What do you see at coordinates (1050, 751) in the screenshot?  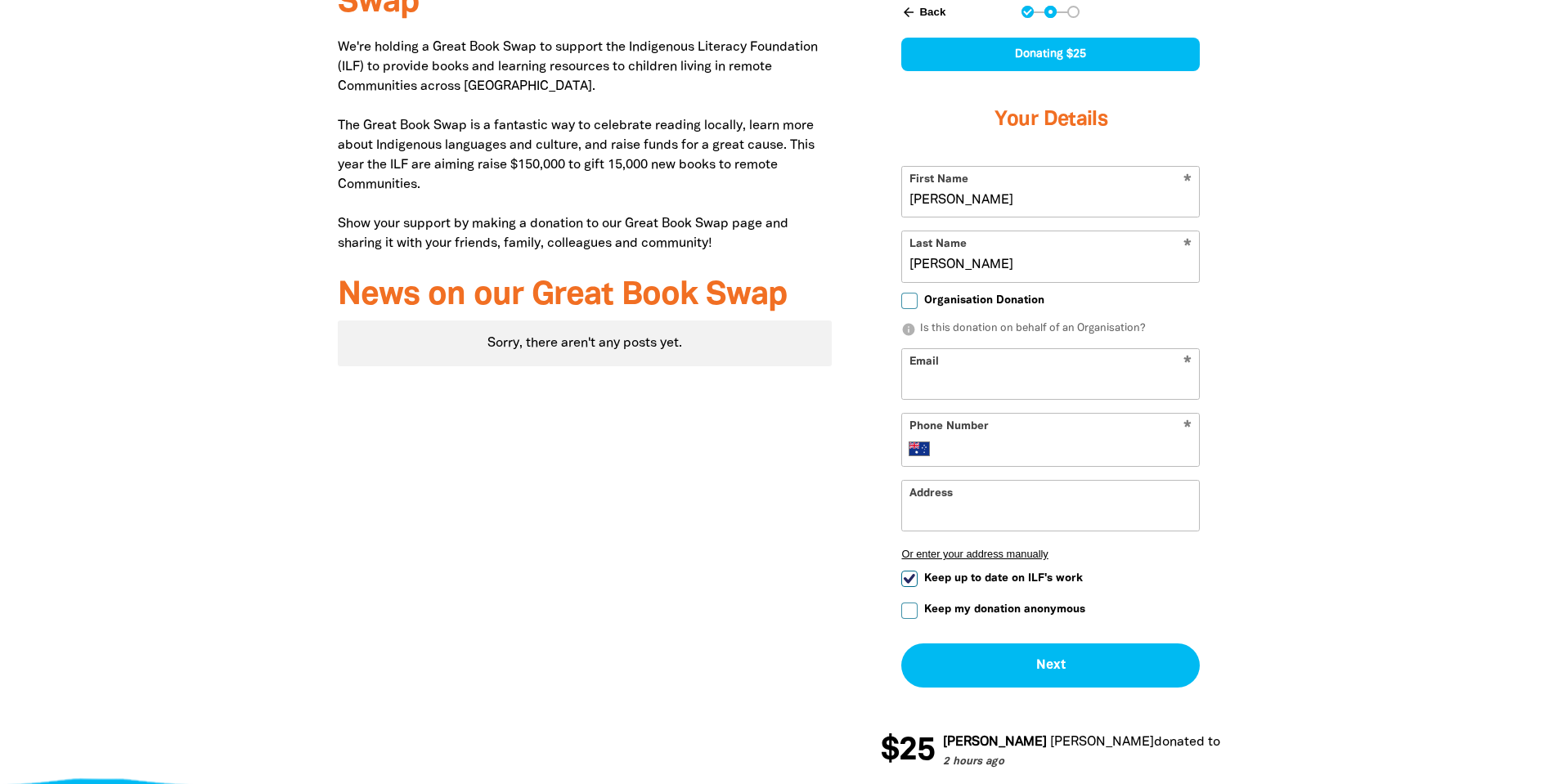 I see `div: Donation stream` at bounding box center [1050, 751].